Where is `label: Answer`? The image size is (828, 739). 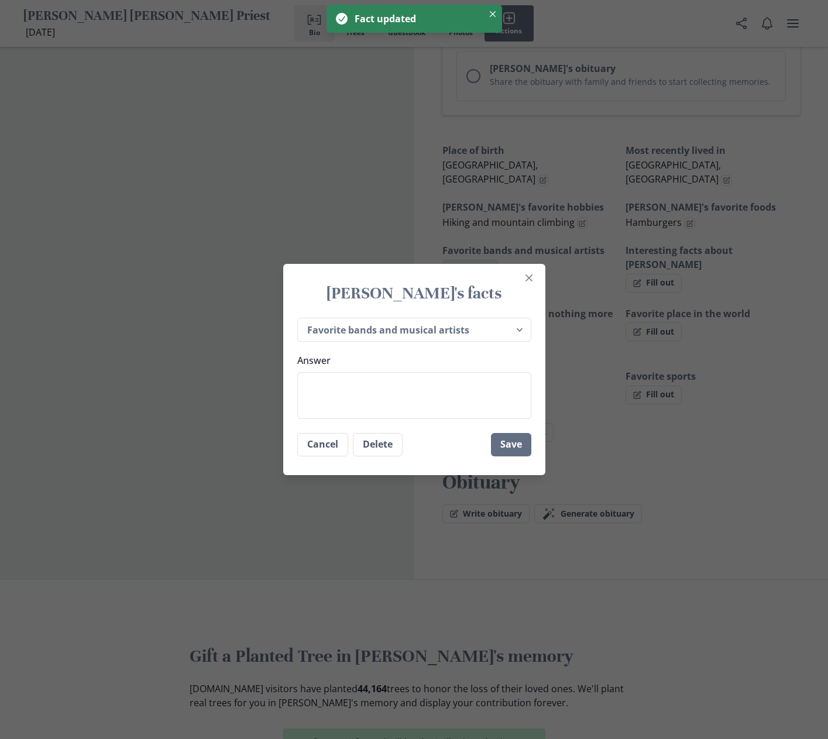 label: Answer is located at coordinates (411, 360).